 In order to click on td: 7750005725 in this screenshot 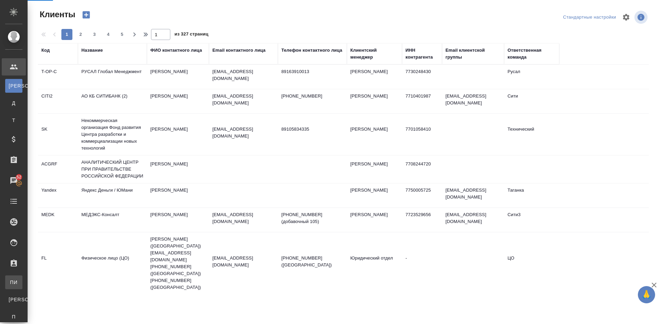, I will do `click(422, 196)`.